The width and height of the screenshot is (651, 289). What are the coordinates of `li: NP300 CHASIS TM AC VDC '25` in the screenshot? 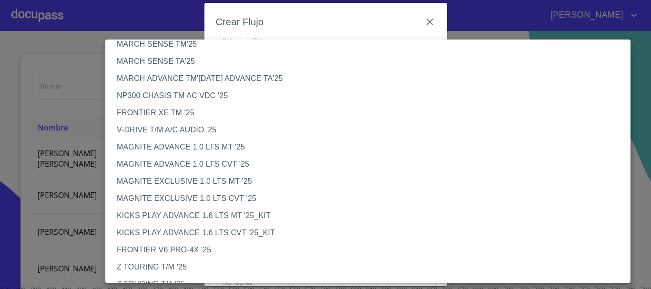 It's located at (371, 96).